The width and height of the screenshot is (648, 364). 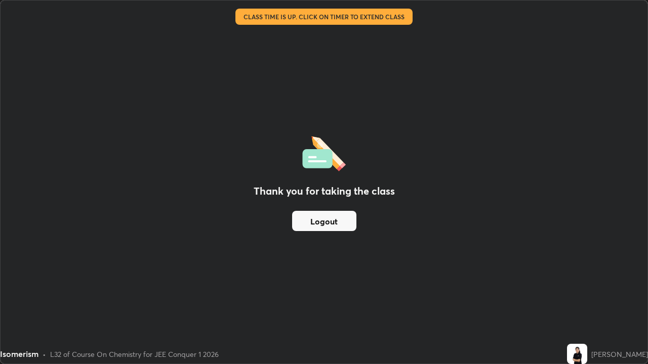 What do you see at coordinates (577, 354) in the screenshot?
I see `img: f0abc145afbb4255999074184a468336.jpg` at bounding box center [577, 354].